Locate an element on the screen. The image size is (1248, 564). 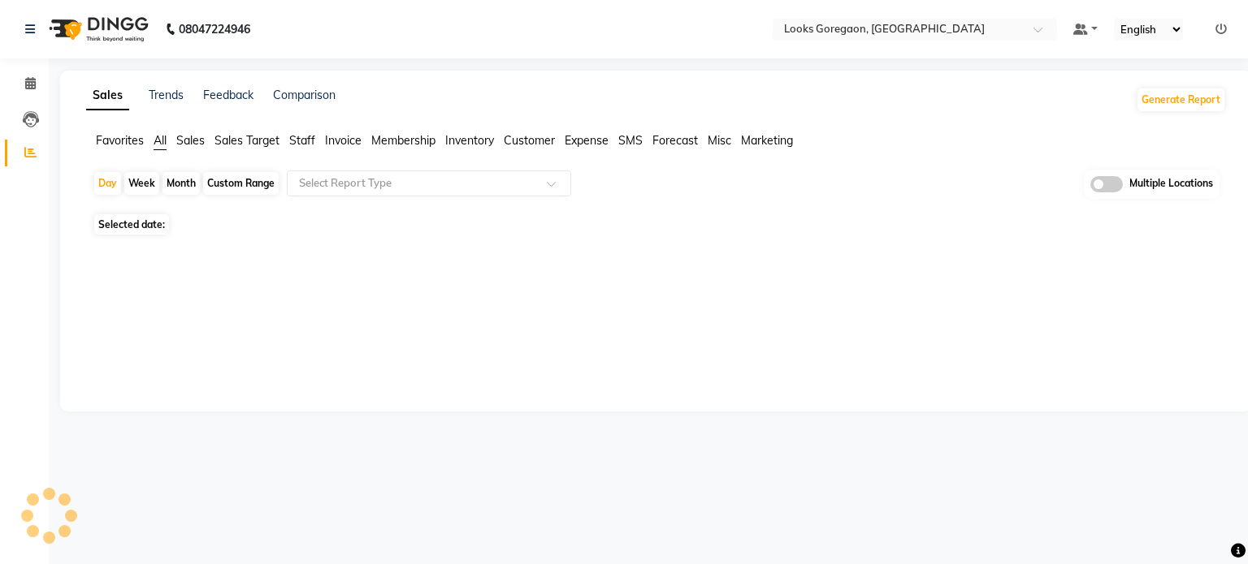
span: Forecast is located at coordinates (675, 141).